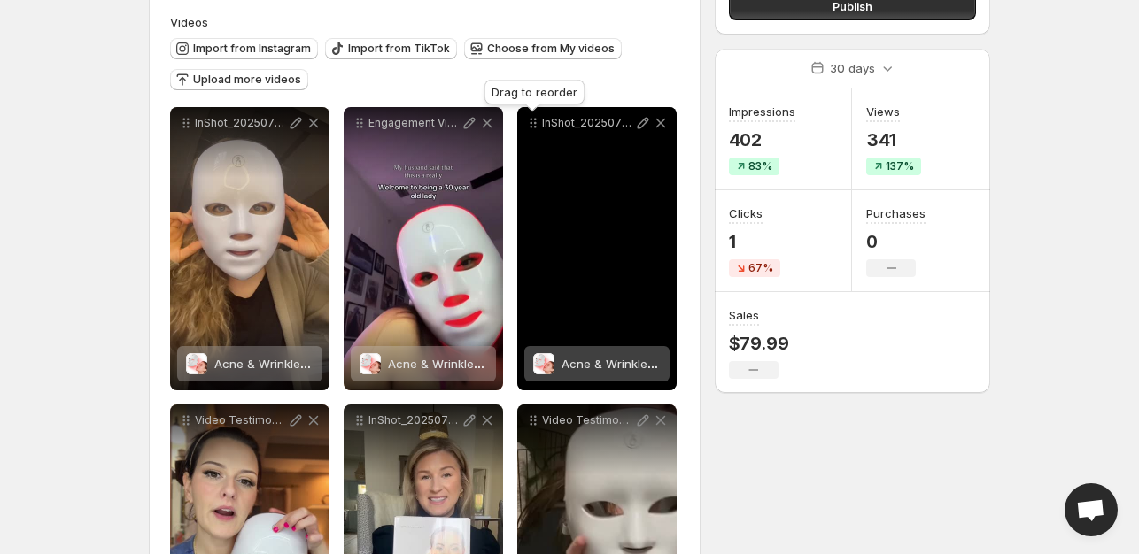 This screenshot has width=1139, height=554. What do you see at coordinates (597, 249) in the screenshot?
I see `div: InShot_20250717_124028283Acne & Wrinkle Reducing 7 Color LED Therapy MaskAcne & Wrinkle Reducing ...` at bounding box center [597, 249].